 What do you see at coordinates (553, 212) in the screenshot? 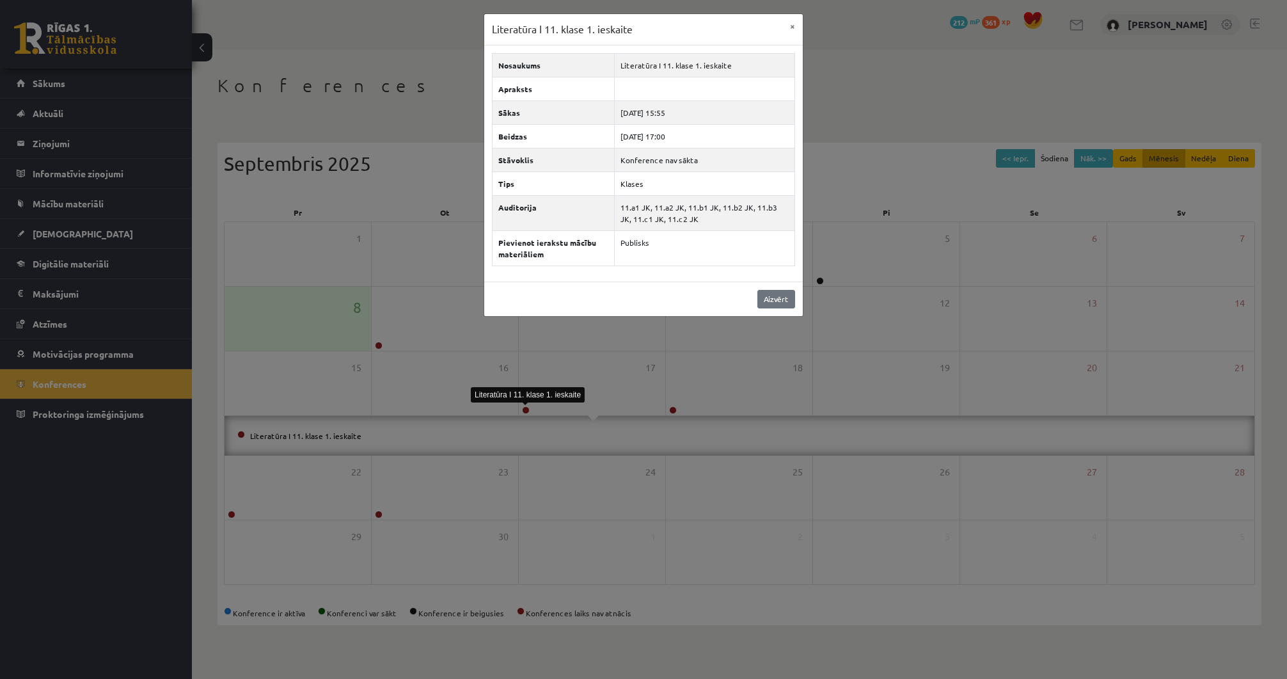
I see `th: Auditorija` at bounding box center [553, 212].